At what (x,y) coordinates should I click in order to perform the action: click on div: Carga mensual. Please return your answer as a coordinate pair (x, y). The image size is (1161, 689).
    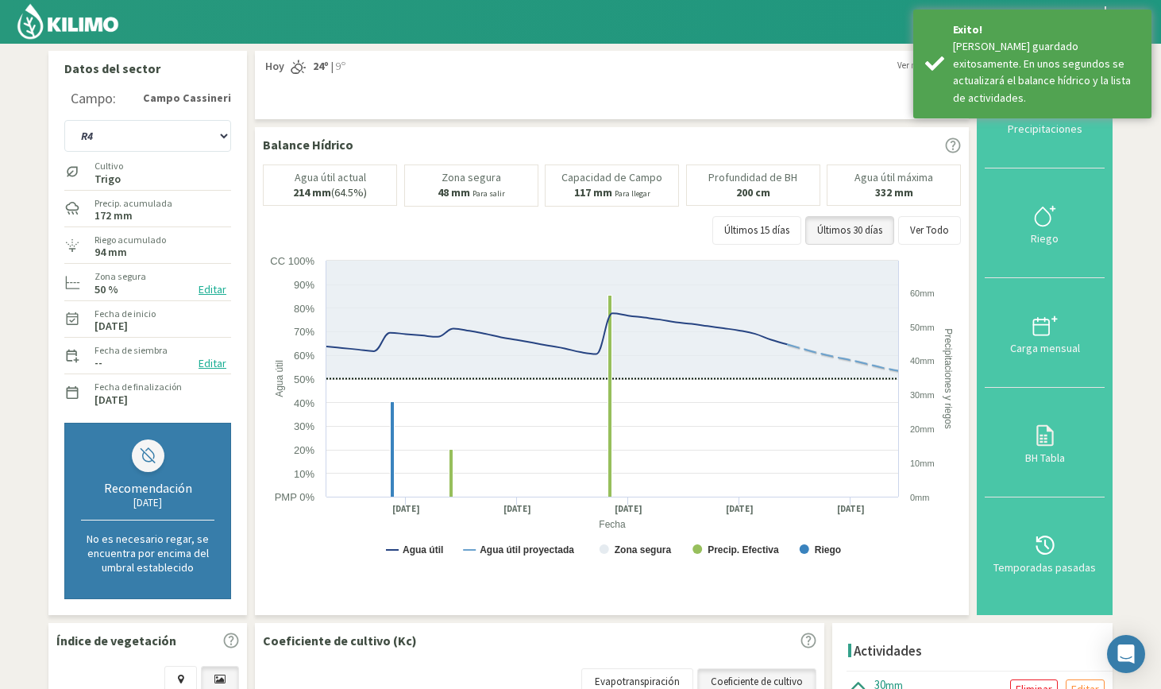
    Looking at the image, I should click on (1044, 348).